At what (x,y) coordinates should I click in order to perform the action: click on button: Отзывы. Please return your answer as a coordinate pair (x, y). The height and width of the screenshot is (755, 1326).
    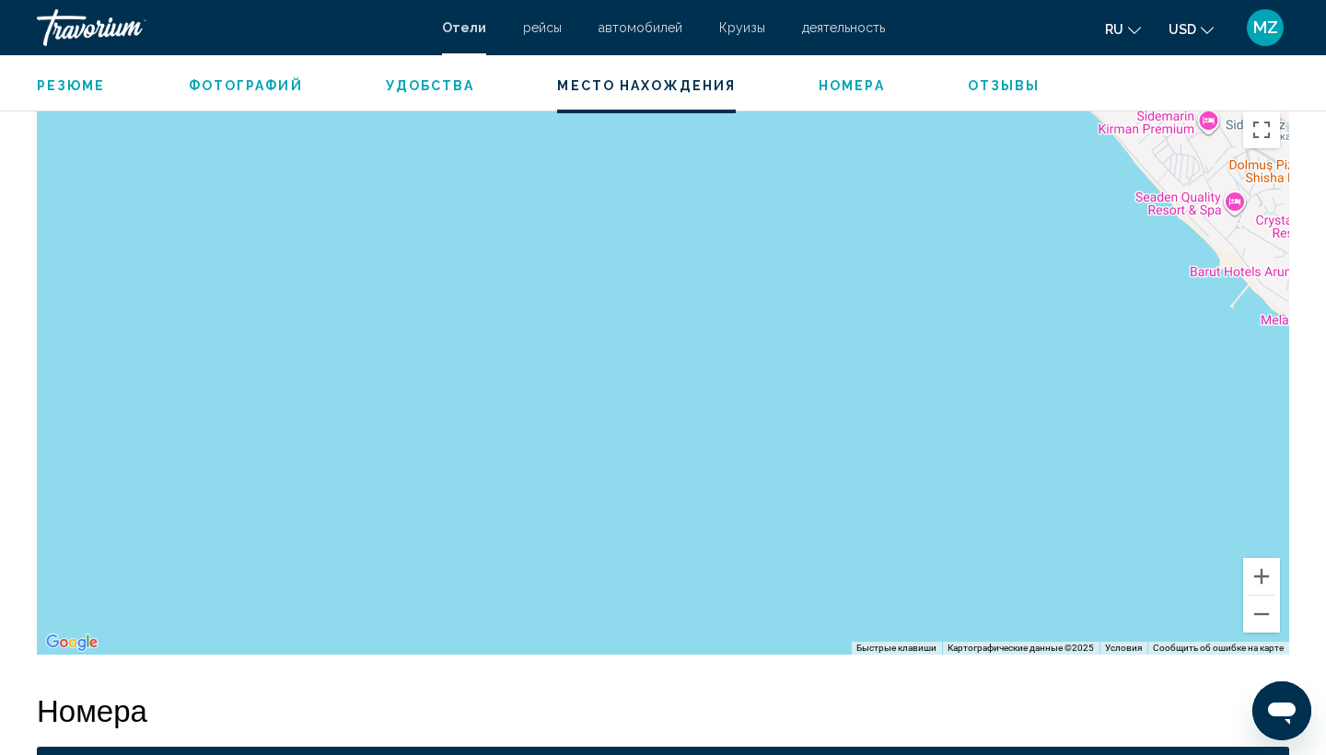
    Looking at the image, I should click on (1004, 86).